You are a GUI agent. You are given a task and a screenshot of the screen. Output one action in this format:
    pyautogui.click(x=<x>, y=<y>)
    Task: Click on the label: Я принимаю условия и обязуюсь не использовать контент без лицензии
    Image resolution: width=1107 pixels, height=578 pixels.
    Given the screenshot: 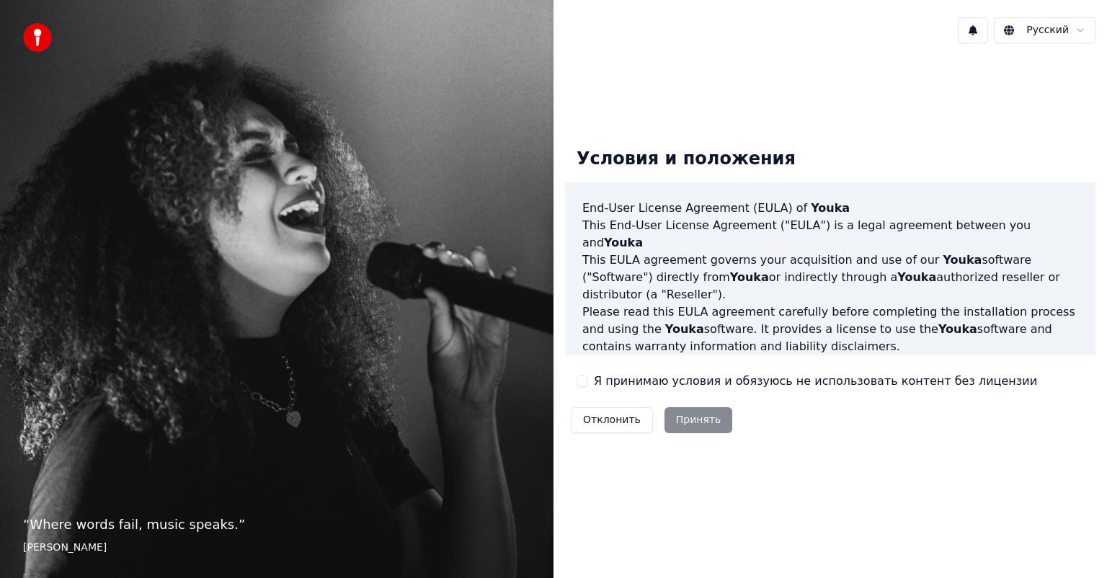 What is the action you would take?
    pyautogui.click(x=815, y=381)
    